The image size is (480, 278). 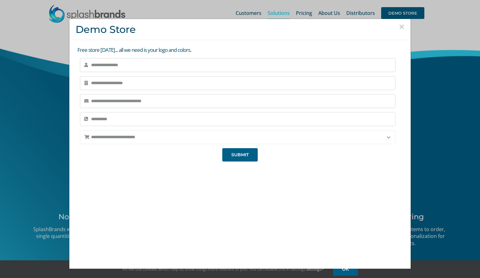 I want to click on button: SUBMIT, so click(x=240, y=155).